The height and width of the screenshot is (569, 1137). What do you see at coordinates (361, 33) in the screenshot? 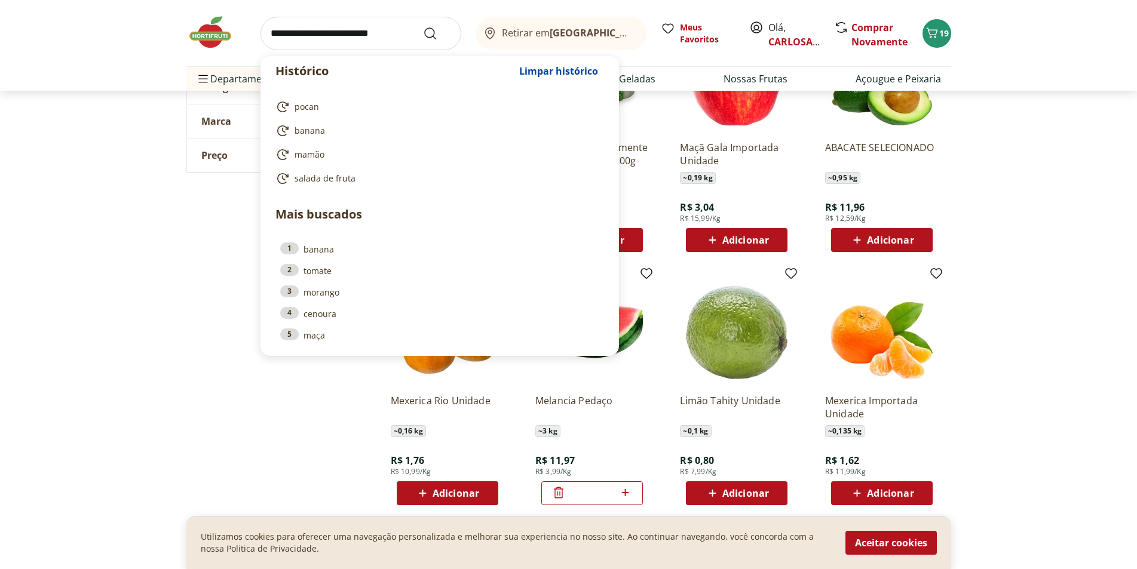
I see `input: search` at bounding box center [361, 33].